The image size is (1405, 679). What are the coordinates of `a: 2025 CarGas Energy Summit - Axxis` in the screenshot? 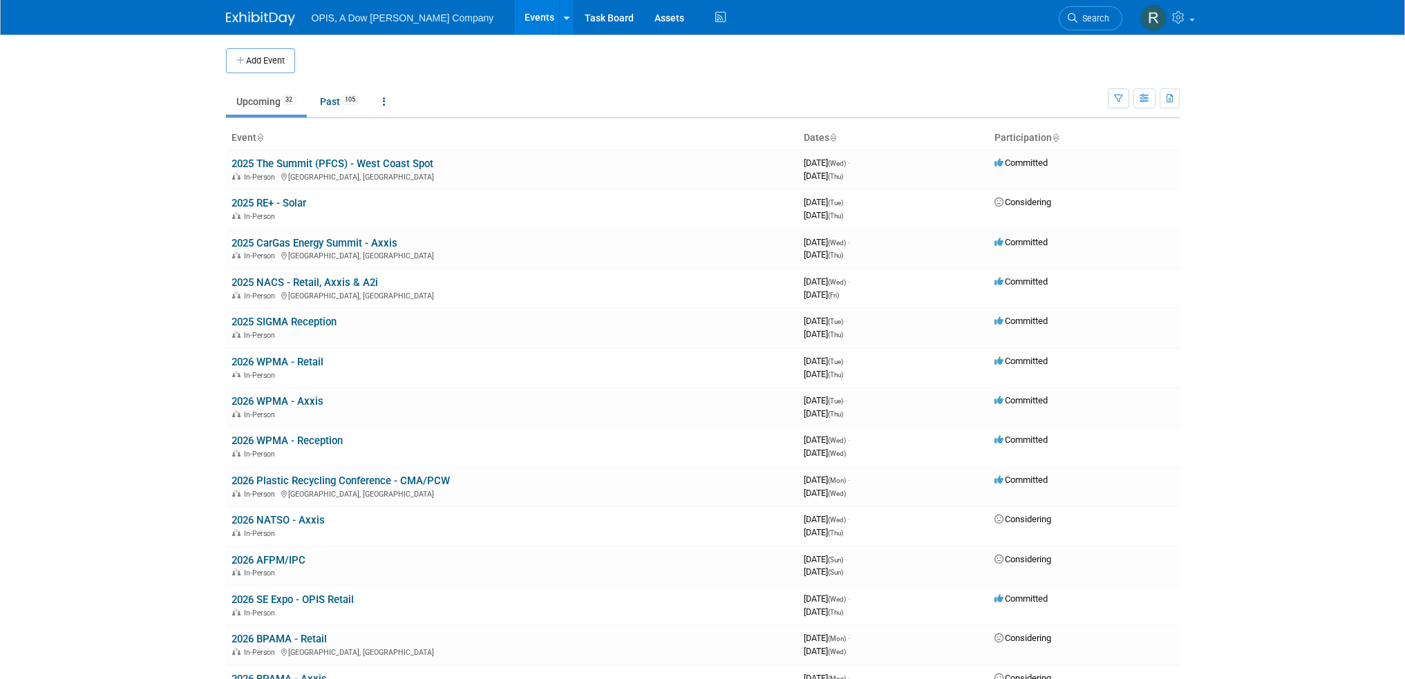 It's located at (314, 243).